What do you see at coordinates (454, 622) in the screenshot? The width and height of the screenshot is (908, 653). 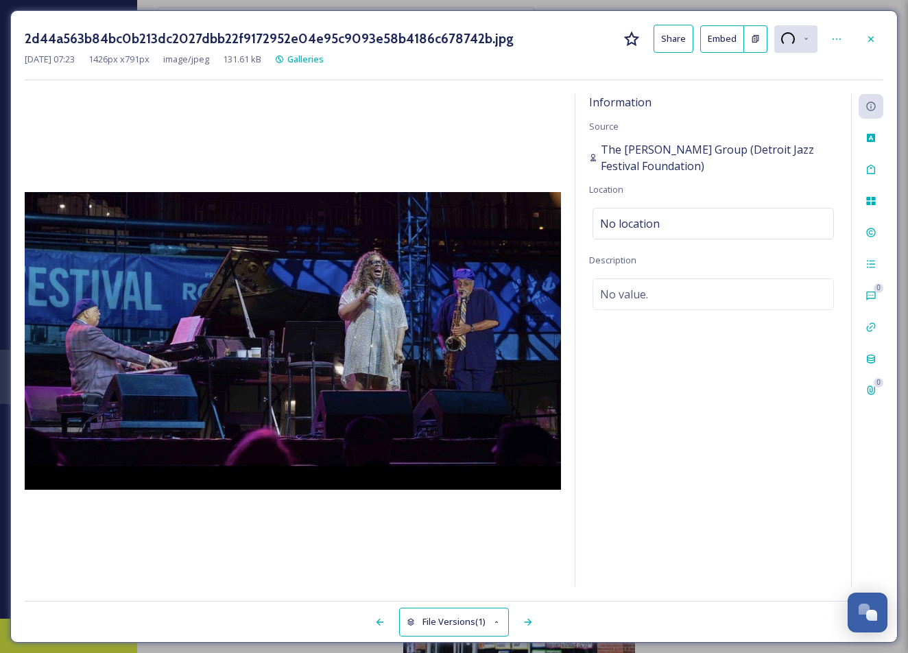 I see `button: File Versions(1)` at bounding box center [454, 622].